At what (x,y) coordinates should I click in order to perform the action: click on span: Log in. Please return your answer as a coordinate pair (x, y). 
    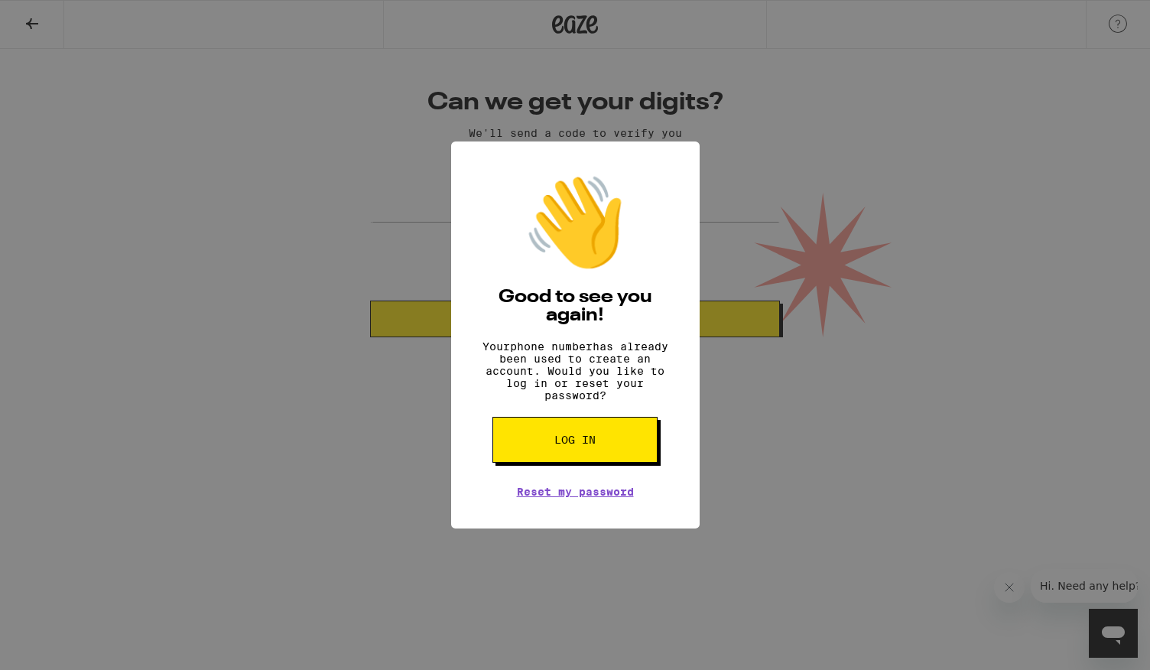
    Looking at the image, I should click on (575, 439).